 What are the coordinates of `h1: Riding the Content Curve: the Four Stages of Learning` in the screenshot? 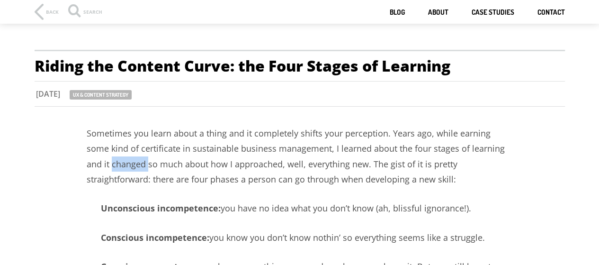 It's located at (300, 65).